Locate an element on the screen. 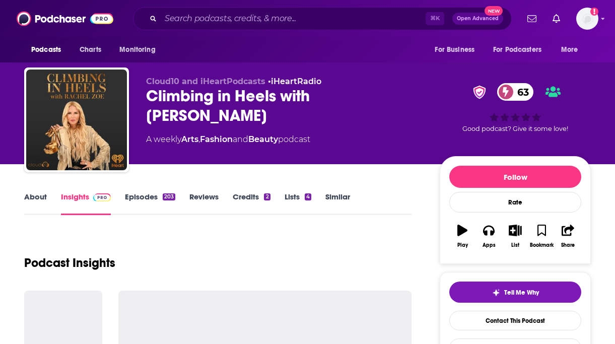 This screenshot has width=615, height=344. a: Climbing in Heels with Rachel Zoe is located at coordinates (77, 120).